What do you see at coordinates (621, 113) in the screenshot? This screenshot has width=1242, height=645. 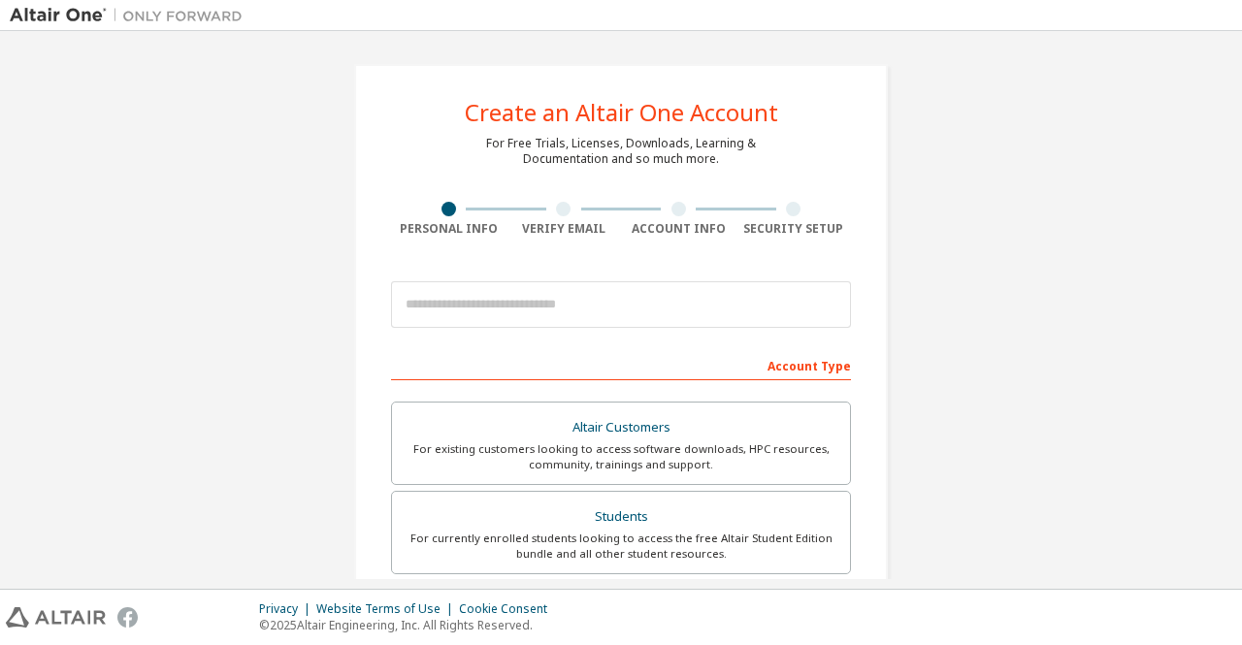 I see `div: Create an Altair One Account` at bounding box center [621, 113].